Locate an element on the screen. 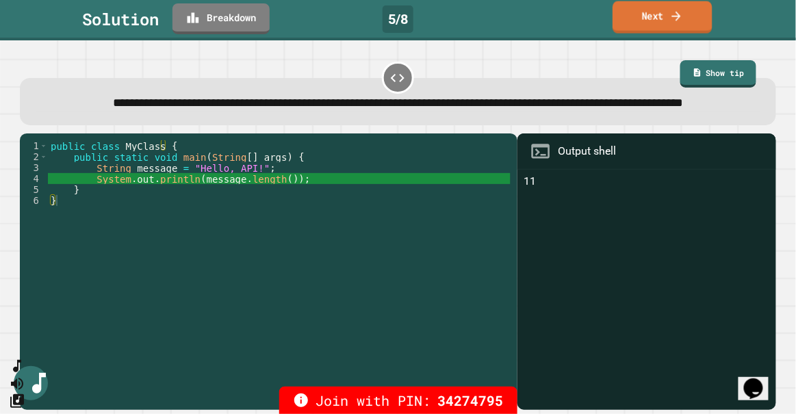 The image size is (796, 414). div: Join with PIN: is located at coordinates (398, 400).